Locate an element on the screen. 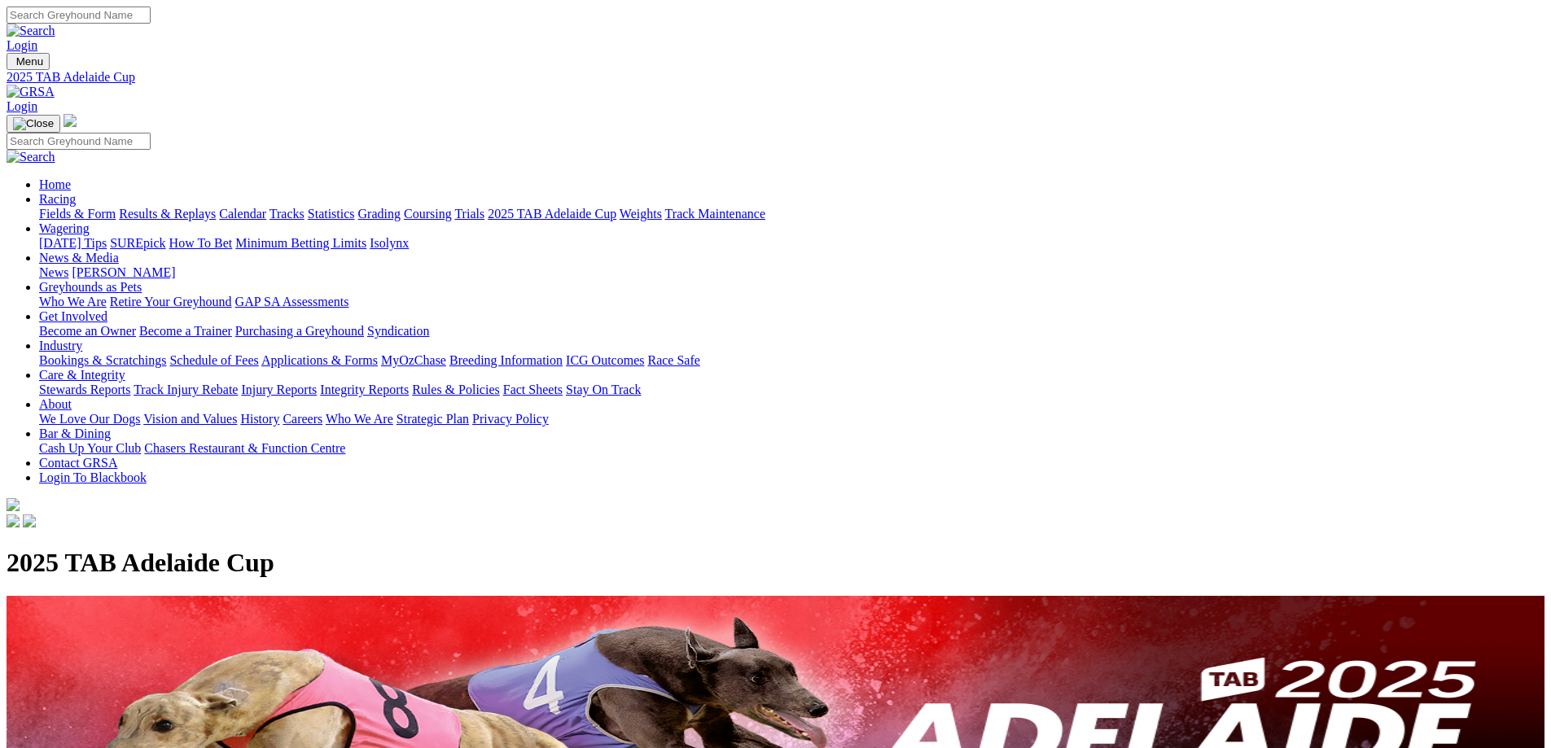 Image resolution: width=1551 pixels, height=748 pixels. a: About is located at coordinates (55, 404).